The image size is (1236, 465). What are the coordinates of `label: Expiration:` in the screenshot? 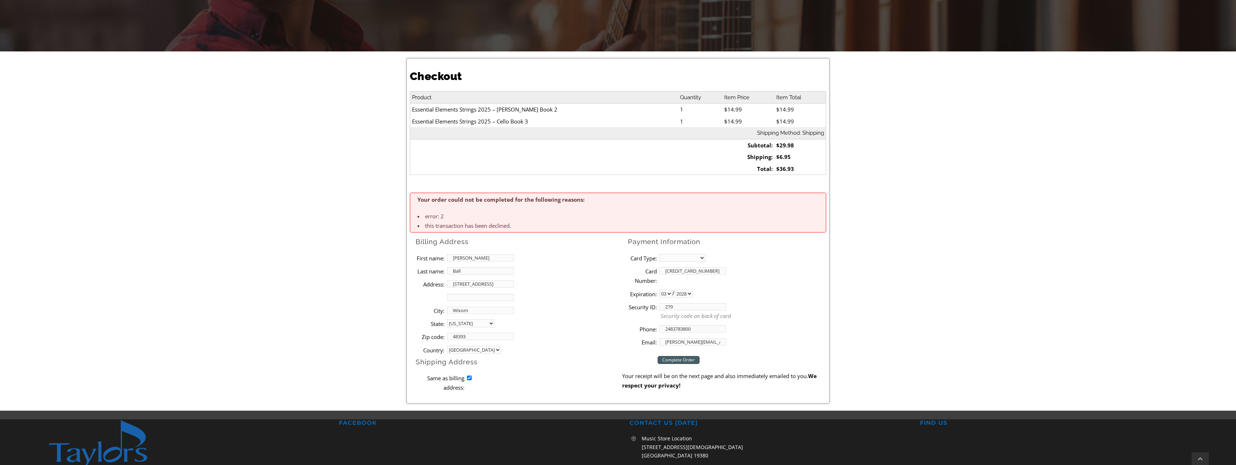 It's located at (643, 294).